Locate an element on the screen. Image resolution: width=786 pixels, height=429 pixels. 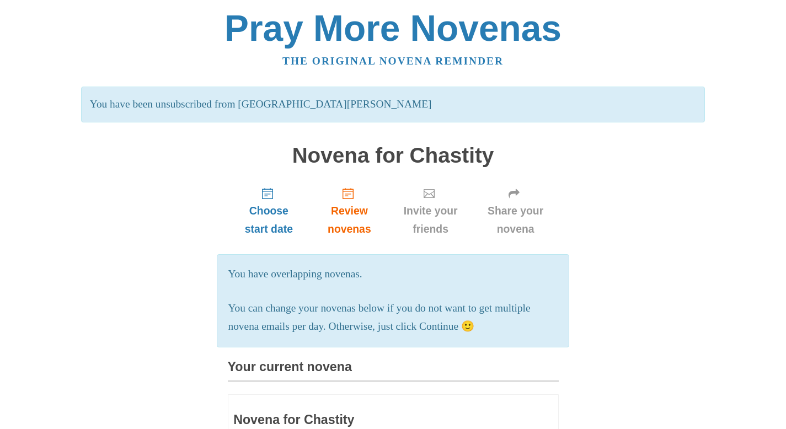
a: Invite your friends is located at coordinates (431, 211).